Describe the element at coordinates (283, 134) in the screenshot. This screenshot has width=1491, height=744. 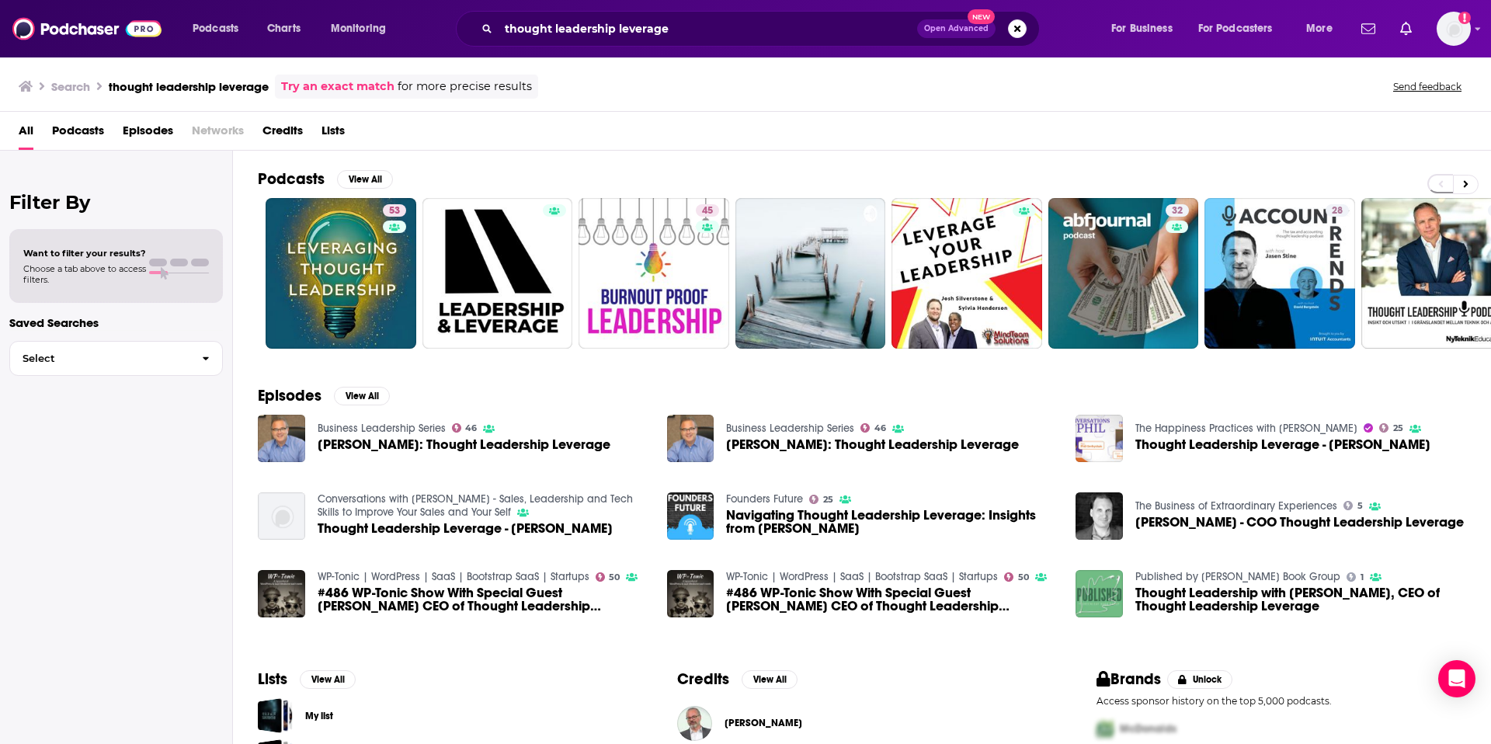
I see `a: Credits` at that location.